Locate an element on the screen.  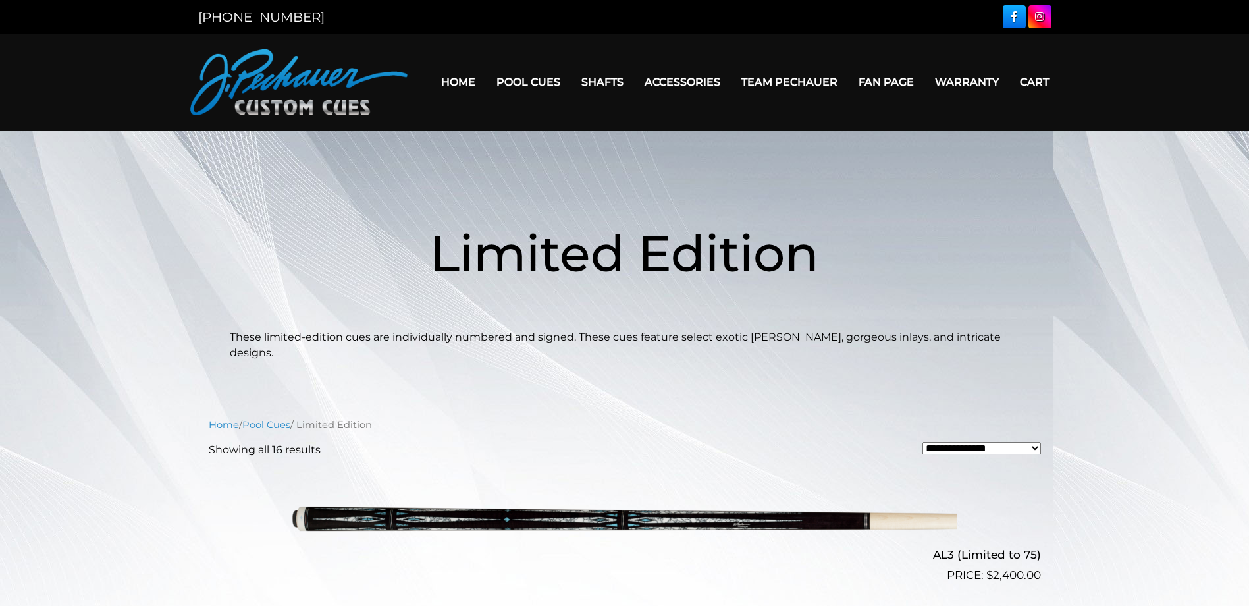
a: Team Pechauer is located at coordinates (790, 82).